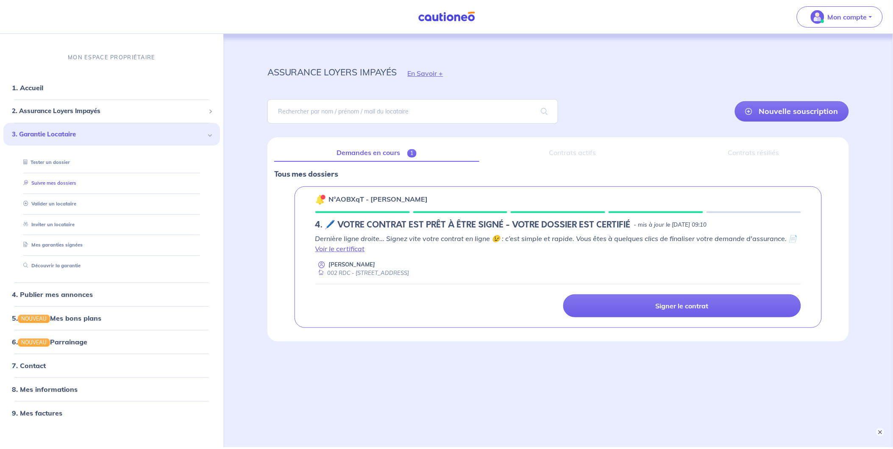 This screenshot has width=893, height=449. I want to click on a: Inviter un locataire, so click(47, 225).